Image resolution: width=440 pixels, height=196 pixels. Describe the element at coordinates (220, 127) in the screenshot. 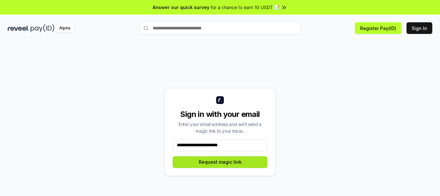

I see `div: Enter your email address and we’ll send a magic link to your inbox.` at that location.